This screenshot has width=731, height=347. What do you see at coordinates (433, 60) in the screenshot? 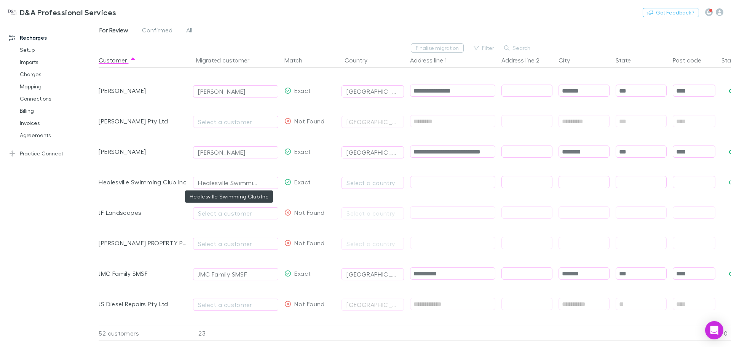
I see `button: Address line 1` at bounding box center [433, 60].